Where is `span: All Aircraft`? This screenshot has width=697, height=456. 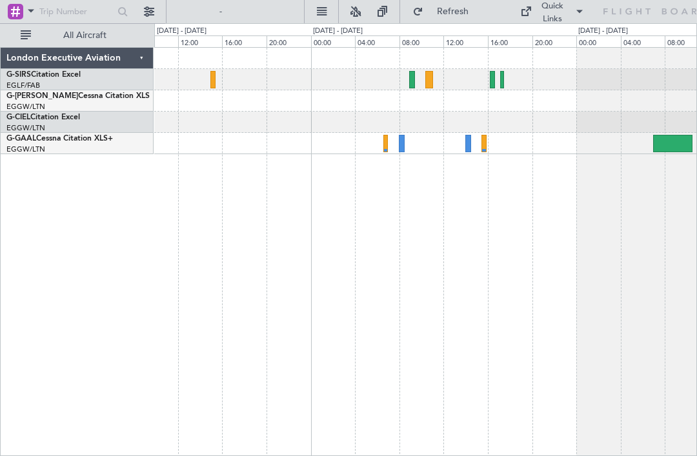 span: All Aircraft is located at coordinates (85, 35).